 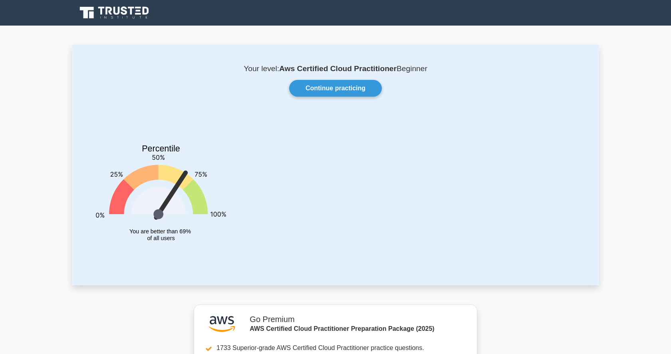 What do you see at coordinates (336, 69) in the screenshot?
I see `p: Your level: Beginner` at bounding box center [336, 69].